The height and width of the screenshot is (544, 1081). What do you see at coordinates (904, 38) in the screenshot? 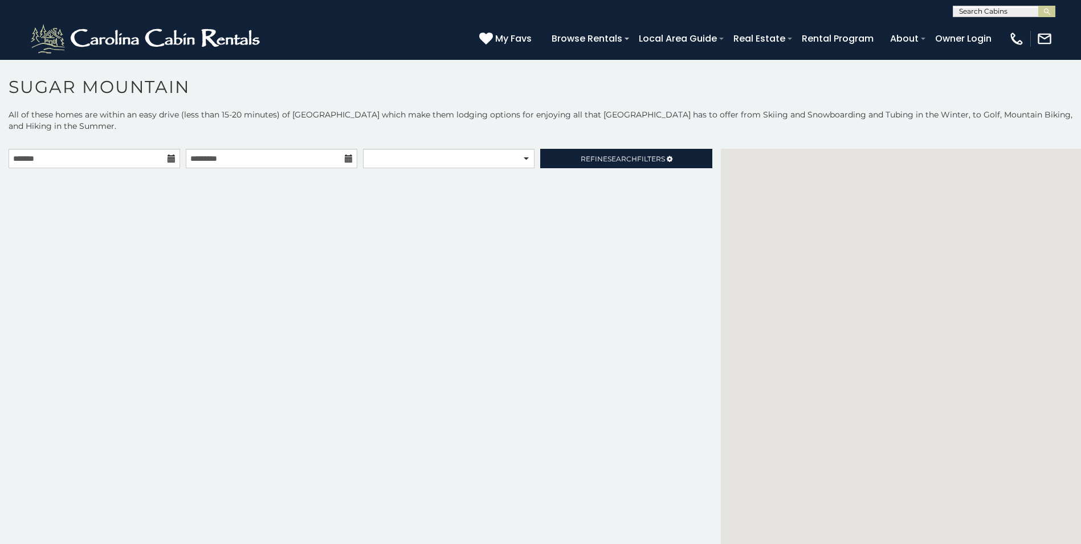
I see `a: About` at bounding box center [904, 38].